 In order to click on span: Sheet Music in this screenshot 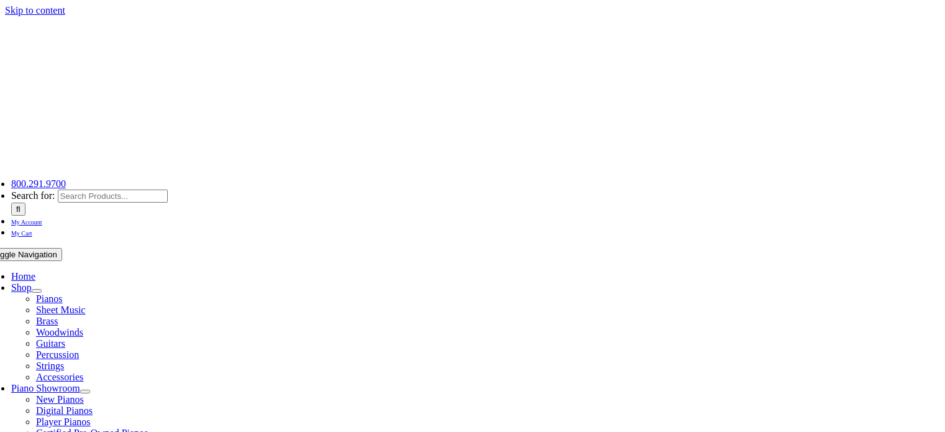, I will do `click(61, 309)`.